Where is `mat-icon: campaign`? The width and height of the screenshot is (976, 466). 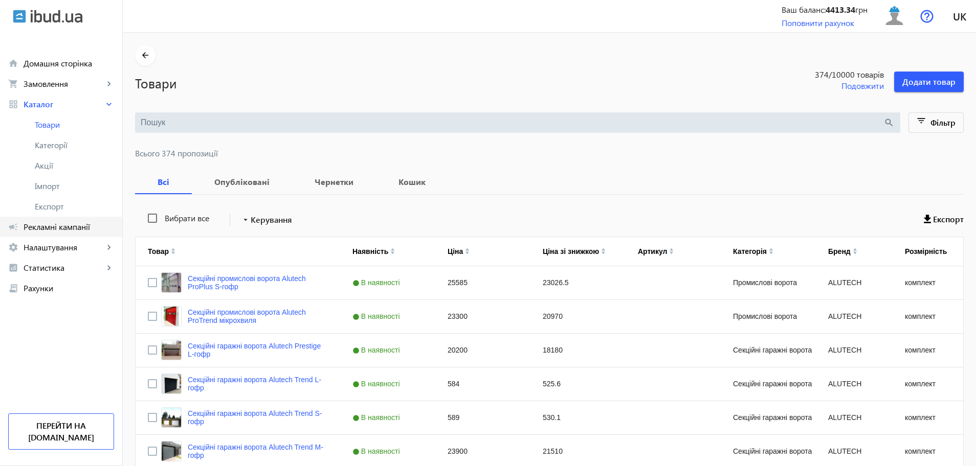
mat-icon: campaign is located at coordinates (13, 227).